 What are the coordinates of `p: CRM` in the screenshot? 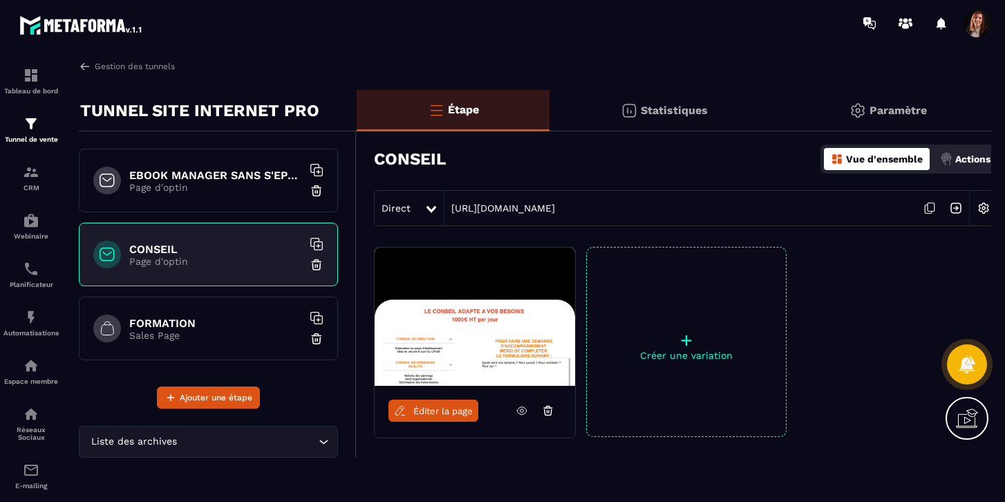 It's located at (31, 187).